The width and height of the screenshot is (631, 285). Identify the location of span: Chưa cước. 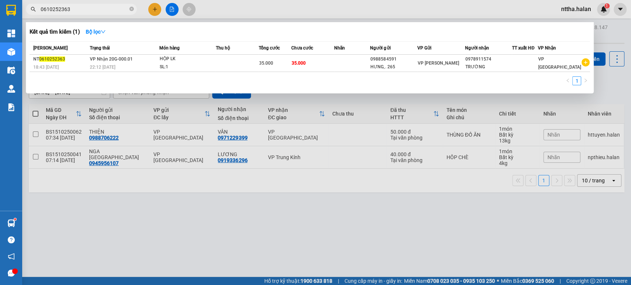
(302, 48).